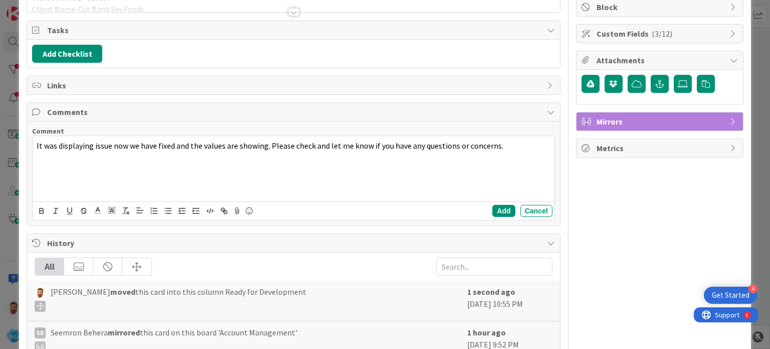 This screenshot has height=349, width=770. Describe the element at coordinates (50, 266) in the screenshot. I see `div: All` at that location.